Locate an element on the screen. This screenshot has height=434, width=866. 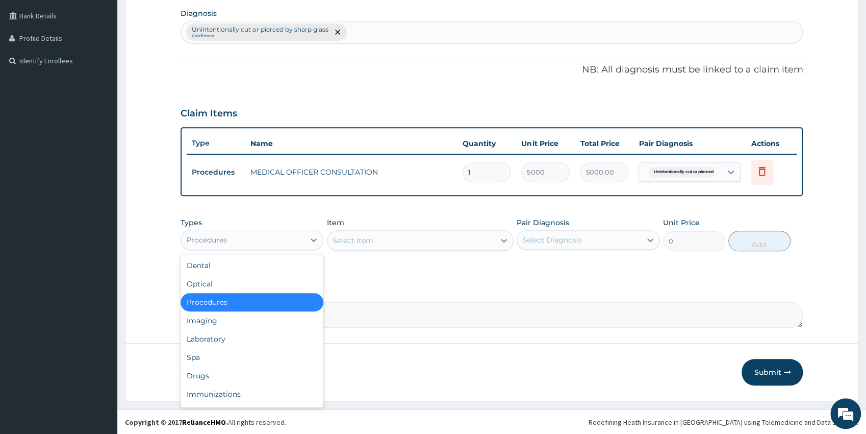
div: Others is located at coordinates (252, 412).